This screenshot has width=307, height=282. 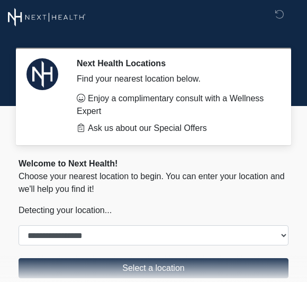 What do you see at coordinates (175, 63) in the screenshot?
I see `h2: Next Health Locations` at bounding box center [175, 63].